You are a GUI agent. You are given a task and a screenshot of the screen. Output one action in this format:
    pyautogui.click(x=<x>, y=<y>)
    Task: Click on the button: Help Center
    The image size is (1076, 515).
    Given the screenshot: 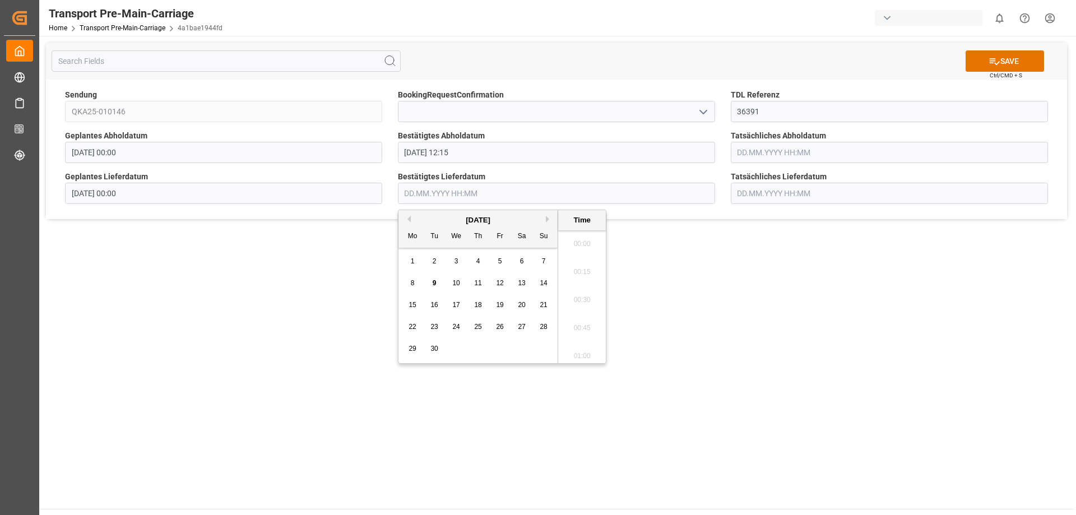 What is the action you would take?
    pyautogui.click(x=1025, y=18)
    